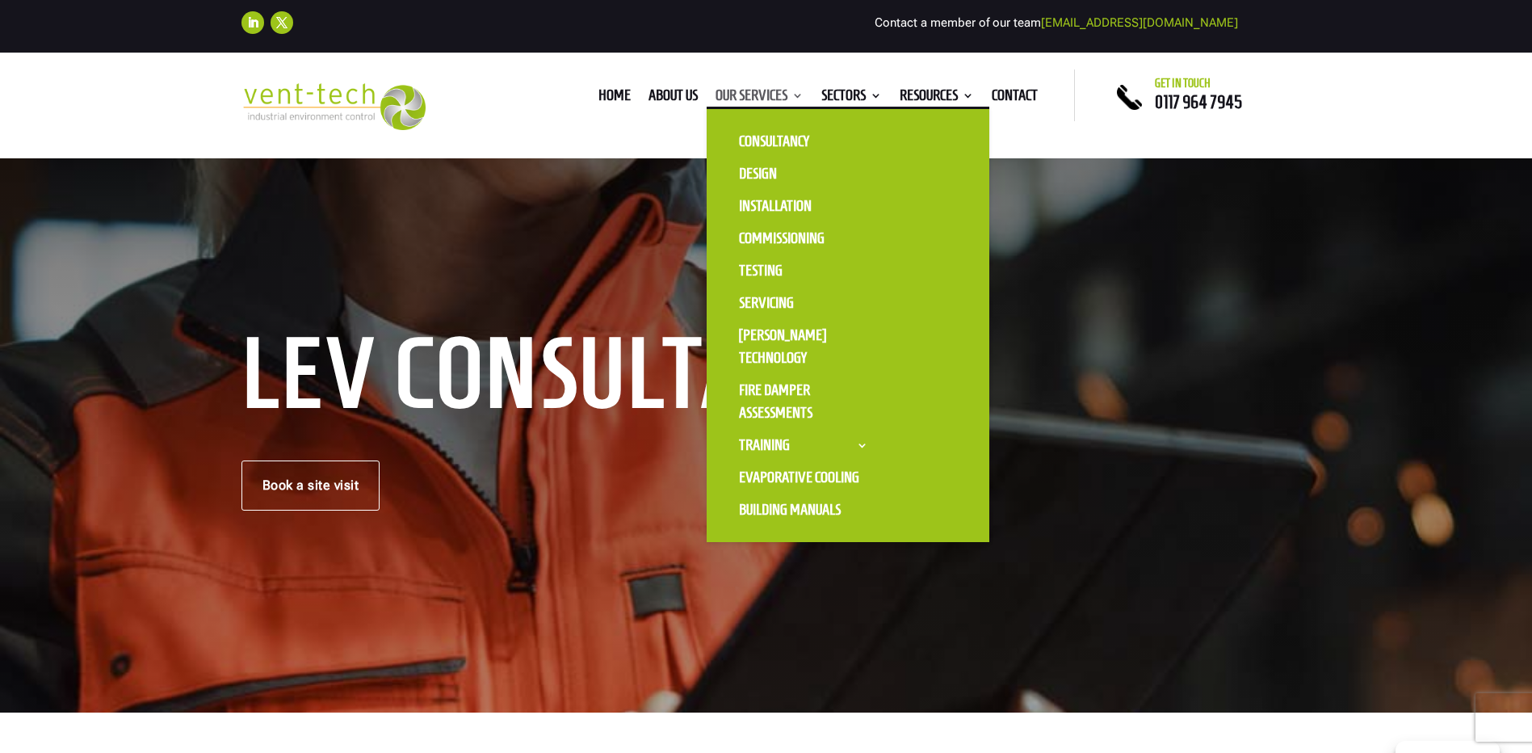 This screenshot has height=753, width=1532. Describe the element at coordinates (1014, 99) in the screenshot. I see `a: Contact` at that location.